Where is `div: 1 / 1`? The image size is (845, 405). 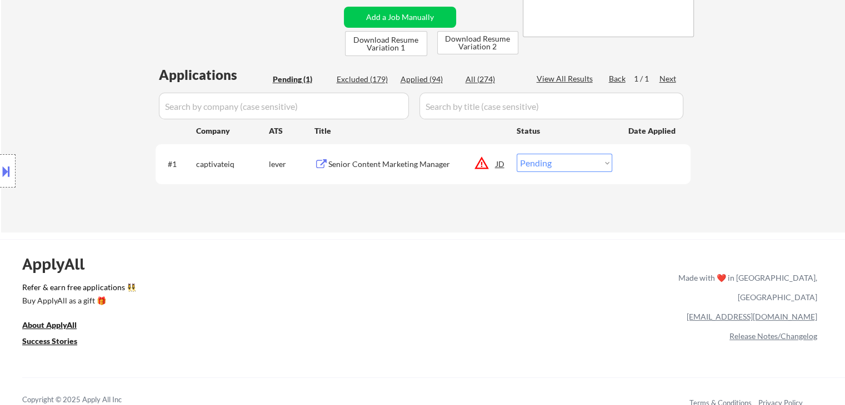
div: 1 / 1 is located at coordinates (647, 79).